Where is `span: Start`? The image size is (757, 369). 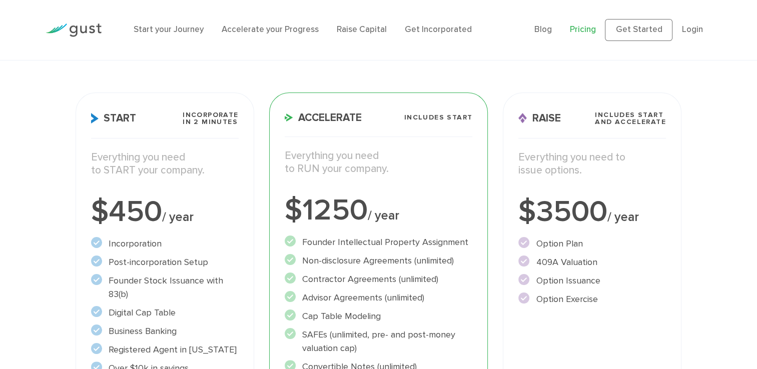 span: Start is located at coordinates (114, 118).